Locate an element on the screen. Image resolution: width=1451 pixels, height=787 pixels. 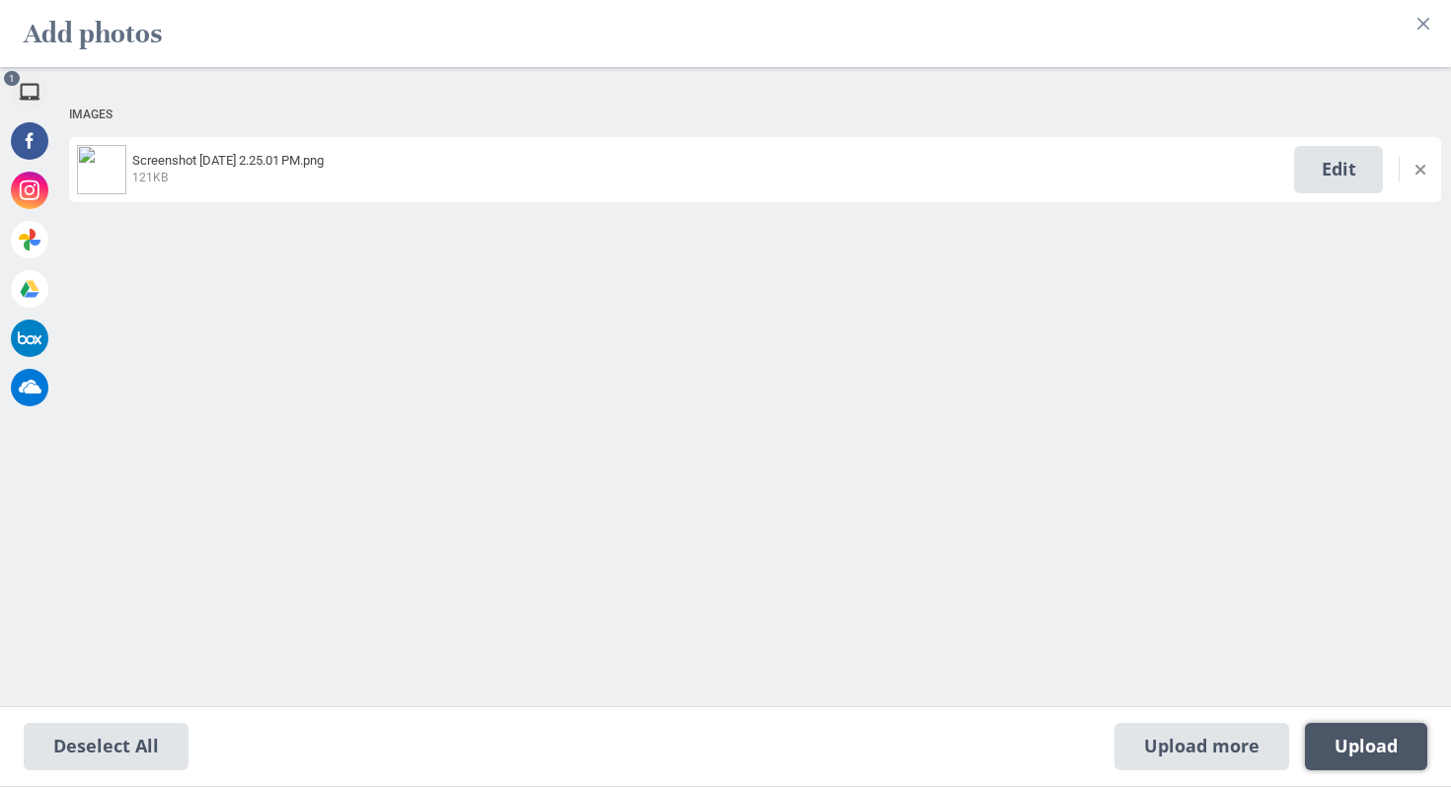
div: Images is located at coordinates (755, 114).